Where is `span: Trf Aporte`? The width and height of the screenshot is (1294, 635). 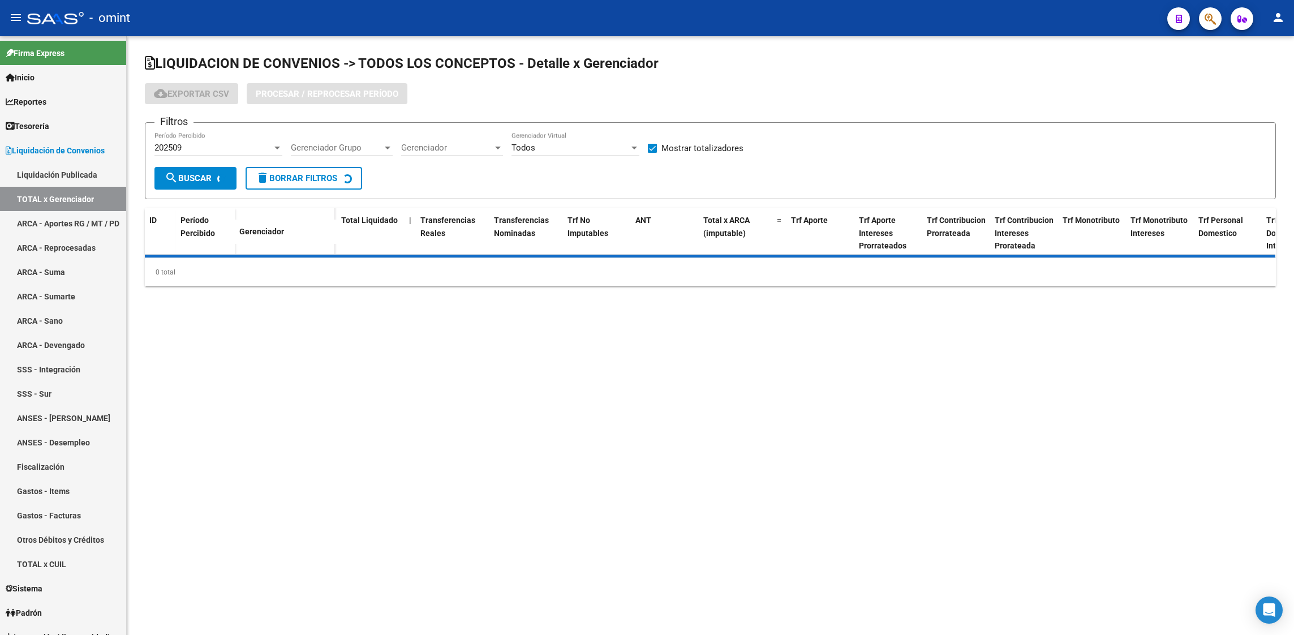
span: Trf Aporte is located at coordinates (809, 220).